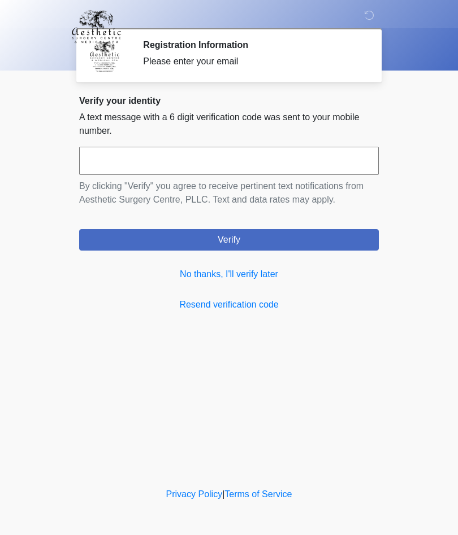 Image resolution: width=458 pixels, height=535 pixels. I want to click on a: No thanks, I'll verify later, so click(229, 275).